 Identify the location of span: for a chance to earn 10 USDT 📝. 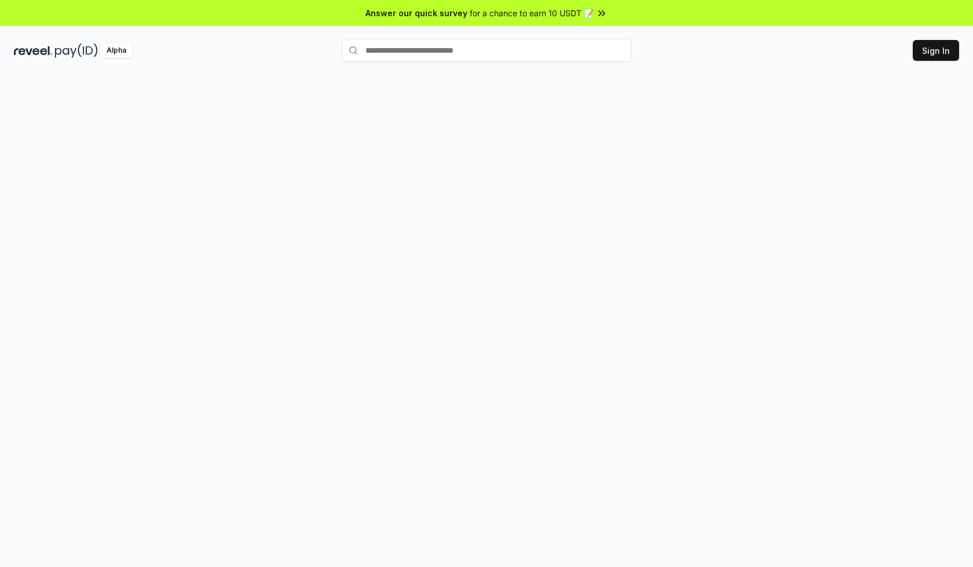
(532, 13).